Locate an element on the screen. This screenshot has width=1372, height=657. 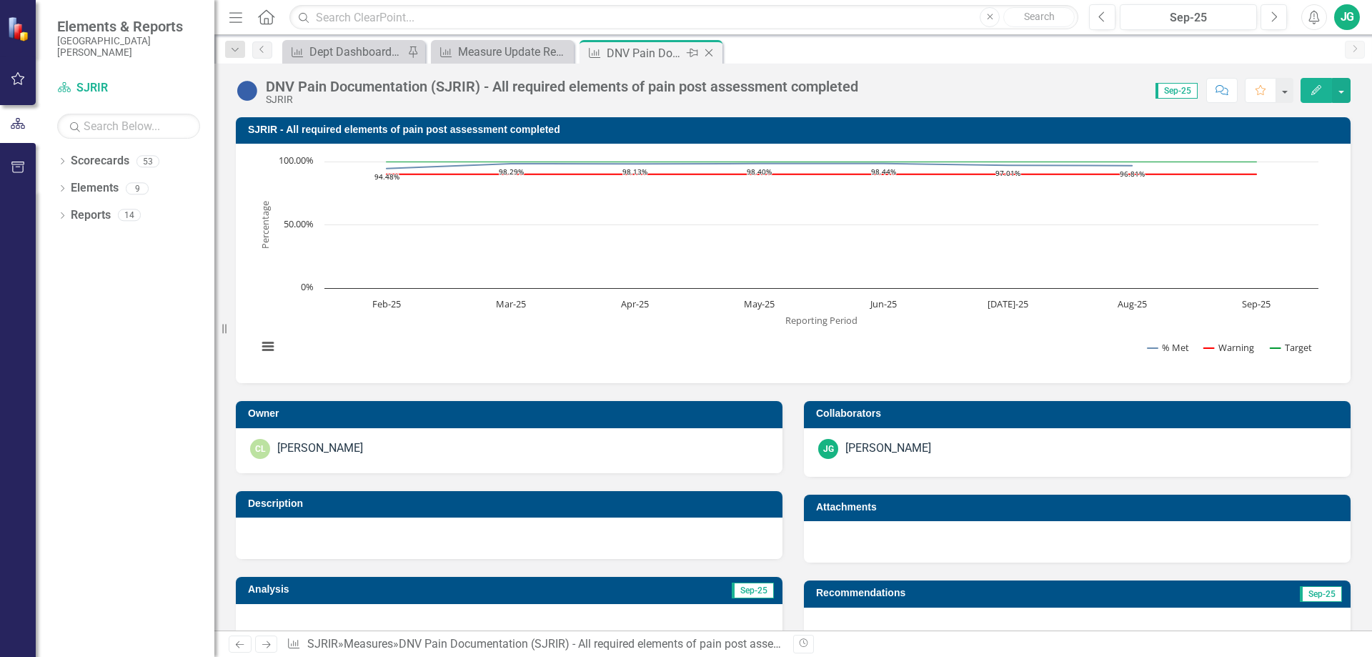
a: Reports is located at coordinates (91, 215).